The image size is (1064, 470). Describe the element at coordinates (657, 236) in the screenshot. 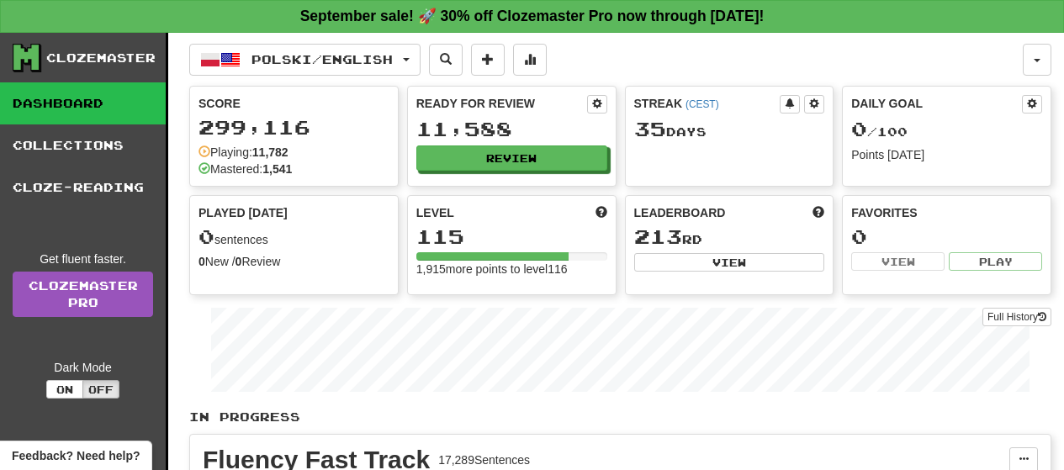

I see `span: 213` at that location.